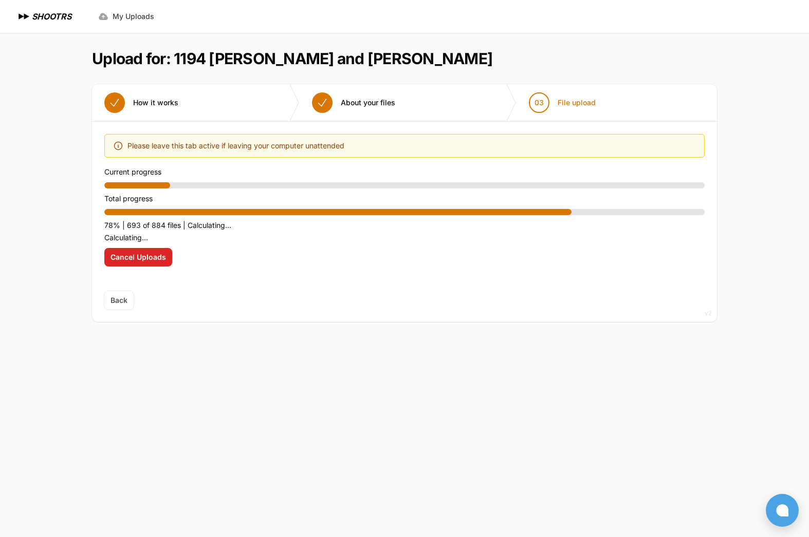 Image resolution: width=809 pixels, height=537 pixels. What do you see at coordinates (236, 146) in the screenshot?
I see `span: Please leave this tab active if leaving your computer unattended` at bounding box center [236, 146].